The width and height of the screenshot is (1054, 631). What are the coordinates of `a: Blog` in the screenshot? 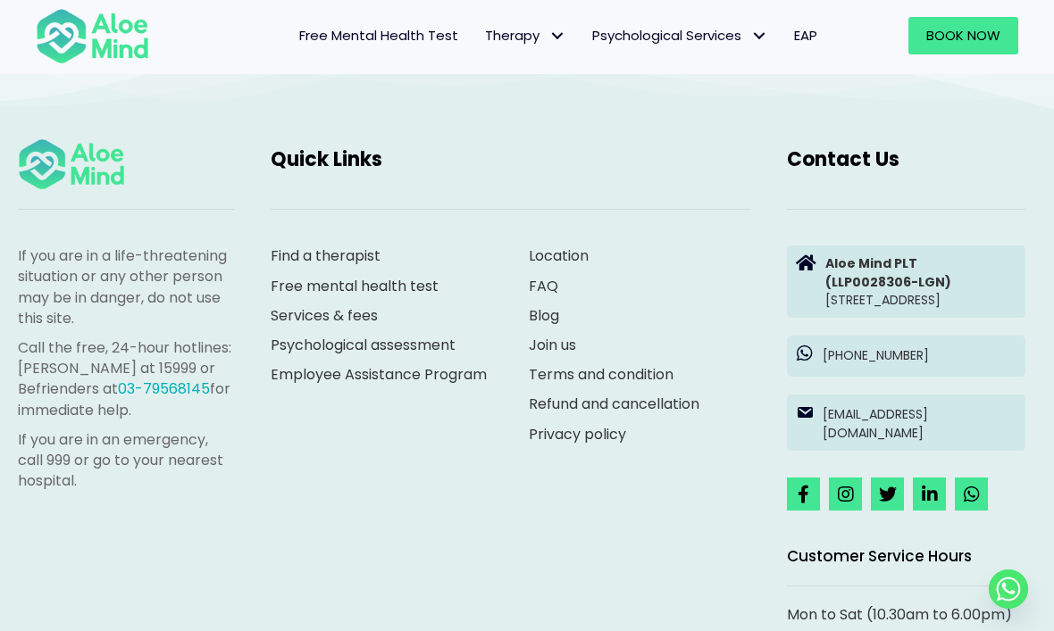 It's located at (544, 315).